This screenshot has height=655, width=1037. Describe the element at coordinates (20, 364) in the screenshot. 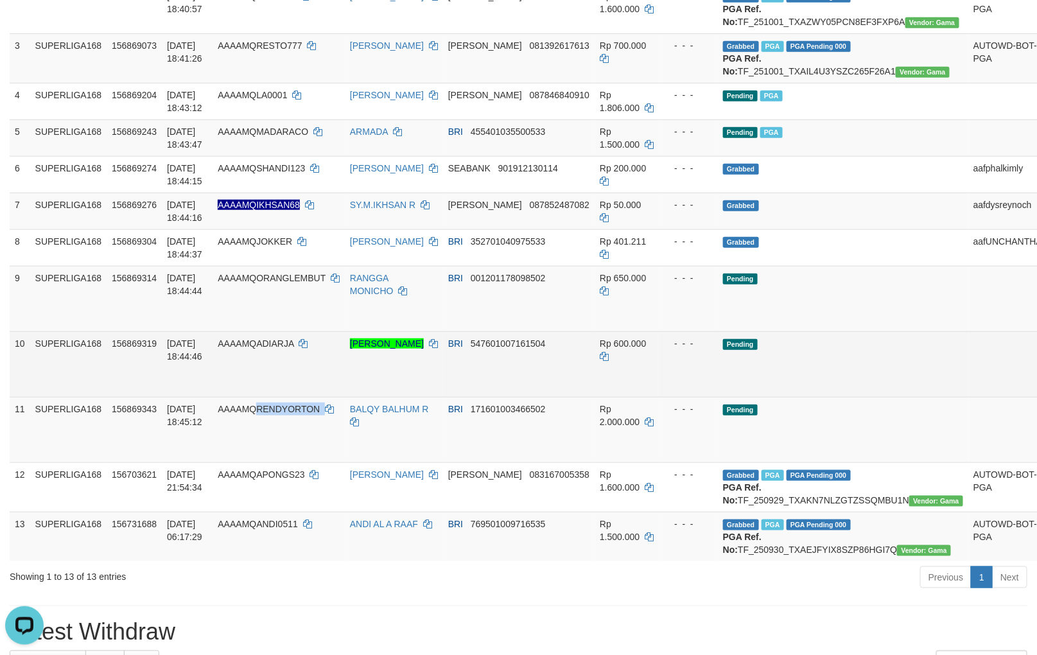

I see `td: 10` at that location.